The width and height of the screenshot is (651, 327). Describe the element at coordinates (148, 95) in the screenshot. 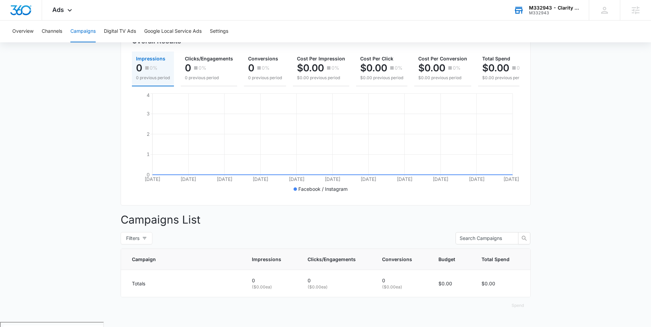

I see `tspan: 4` at that location.